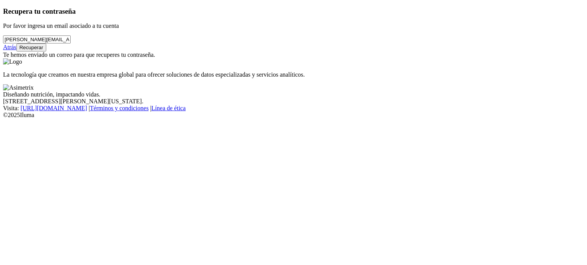  Describe the element at coordinates (168, 108) in the screenshot. I see `a: Línea de ética` at that location.